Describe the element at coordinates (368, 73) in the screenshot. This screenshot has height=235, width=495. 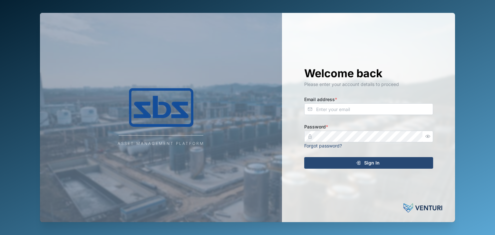
I see `h1: Welcome back` at that location.